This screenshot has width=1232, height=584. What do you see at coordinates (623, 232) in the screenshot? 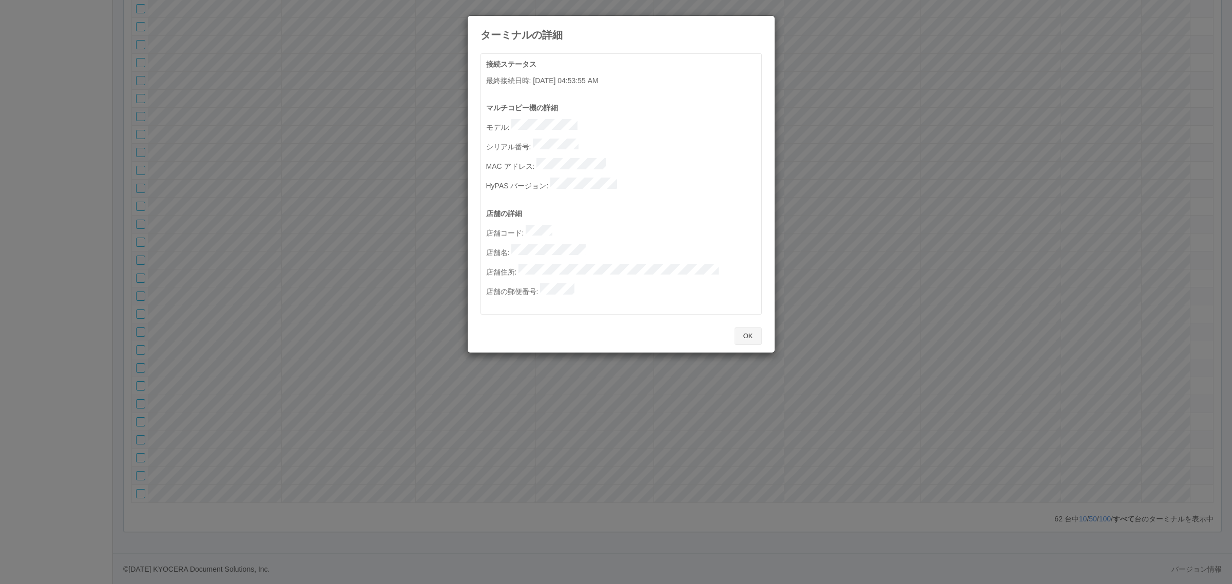
I see `p: 店舗コード :` at bounding box center [623, 232].